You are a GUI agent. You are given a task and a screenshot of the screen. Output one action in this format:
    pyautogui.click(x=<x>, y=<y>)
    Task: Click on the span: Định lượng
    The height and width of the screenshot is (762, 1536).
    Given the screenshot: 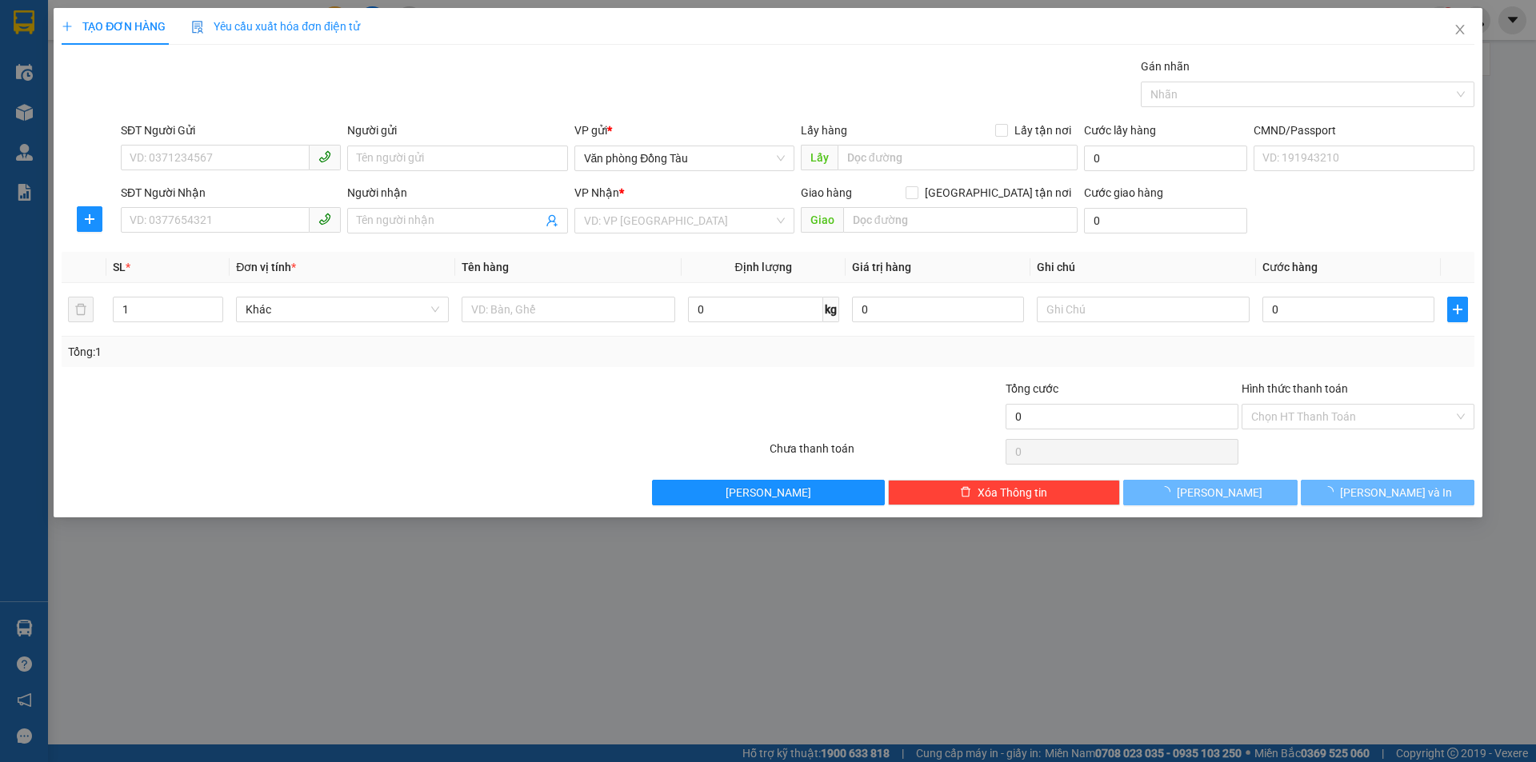 What is the action you would take?
    pyautogui.click(x=763, y=267)
    